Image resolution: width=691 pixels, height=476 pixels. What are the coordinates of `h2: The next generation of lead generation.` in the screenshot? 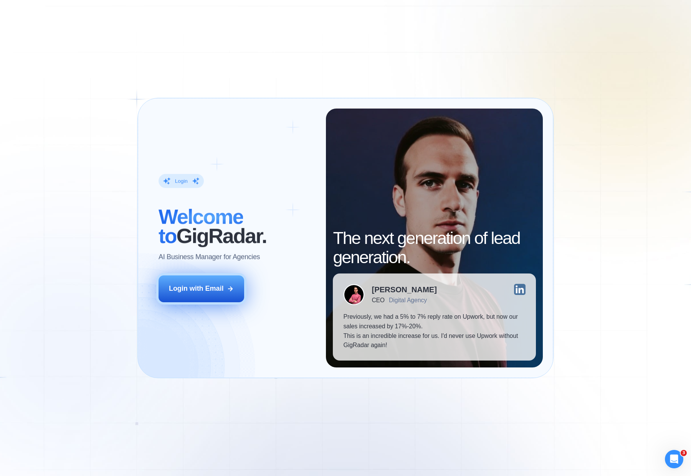 It's located at (434, 248).